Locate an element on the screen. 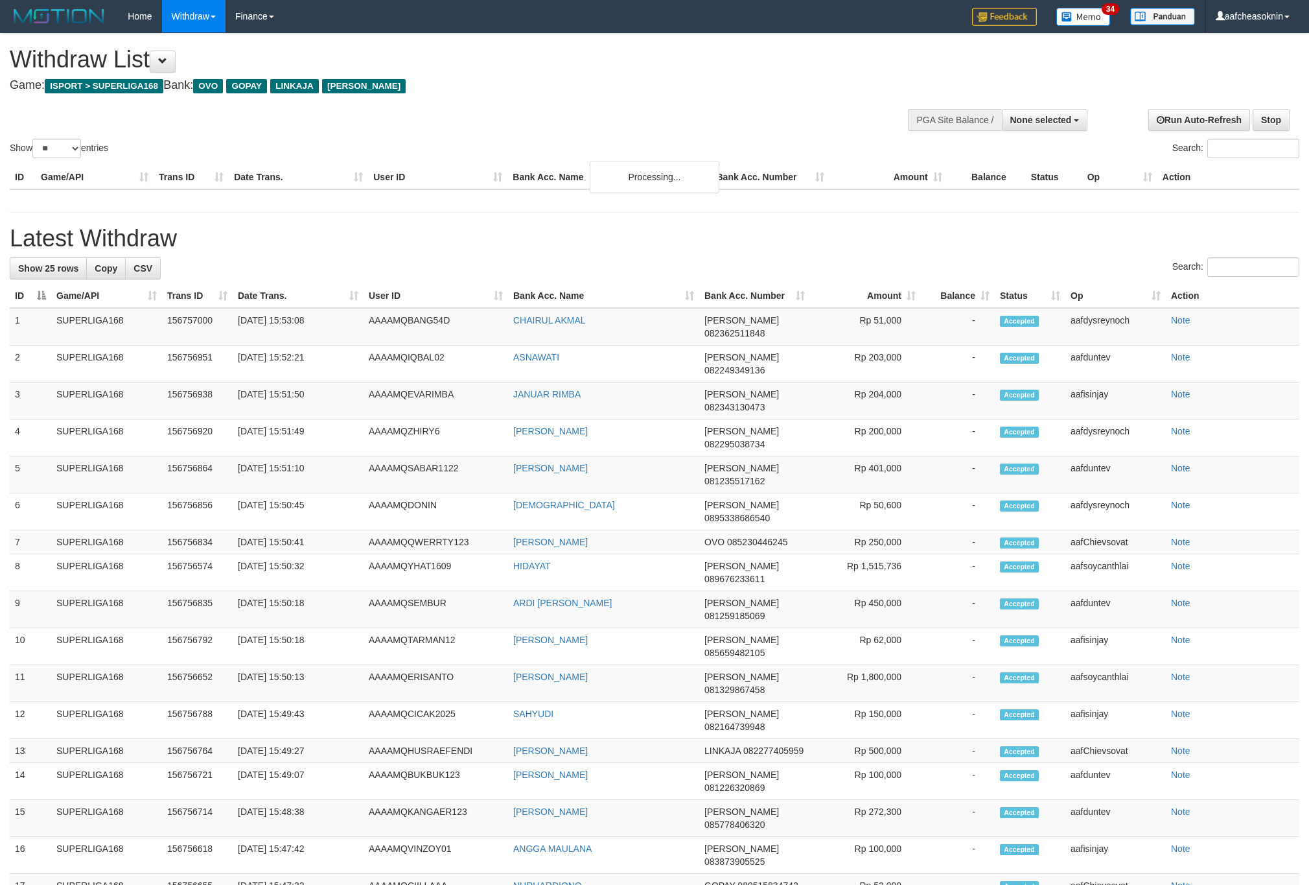 Image resolution: width=1309 pixels, height=885 pixels. td: 11 is located at coordinates (30, 683).